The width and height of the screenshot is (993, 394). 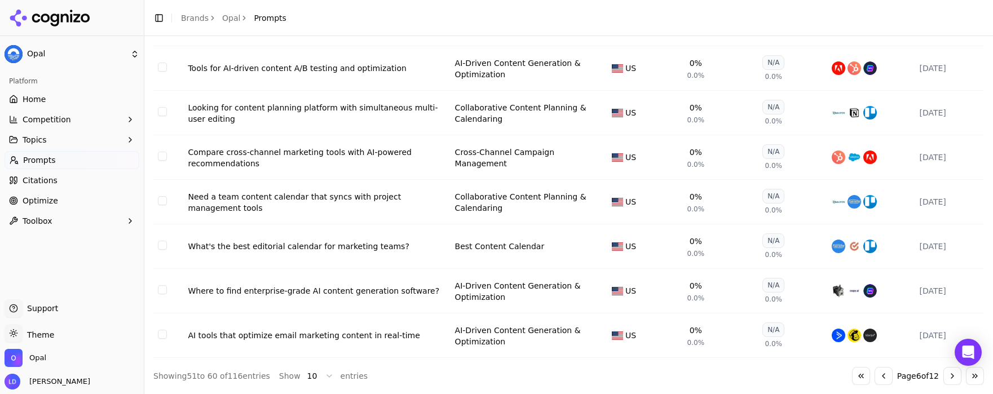 I want to click on div: Platform, so click(x=72, y=81).